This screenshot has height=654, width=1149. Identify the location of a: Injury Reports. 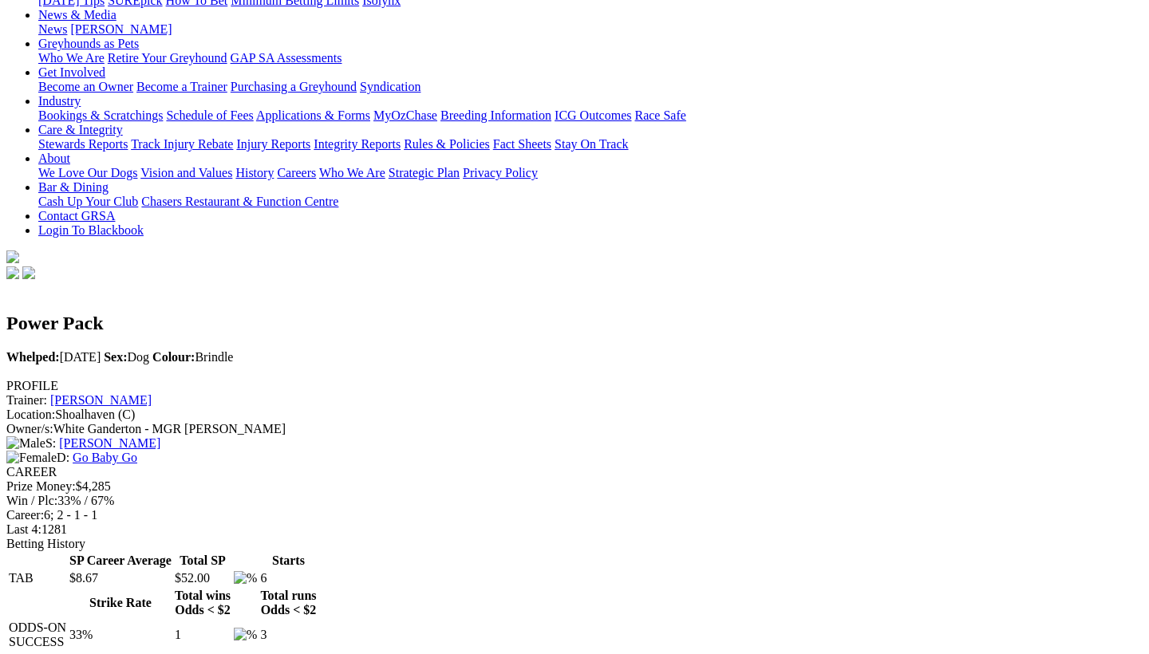
(273, 144).